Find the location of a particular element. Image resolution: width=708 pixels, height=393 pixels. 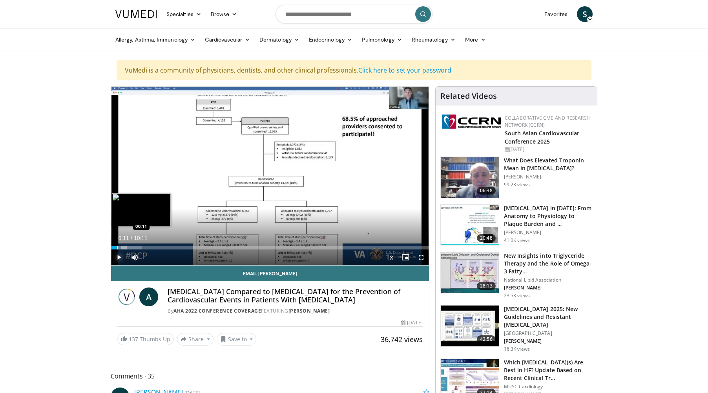

h4: Related Videos is located at coordinates (468, 96).